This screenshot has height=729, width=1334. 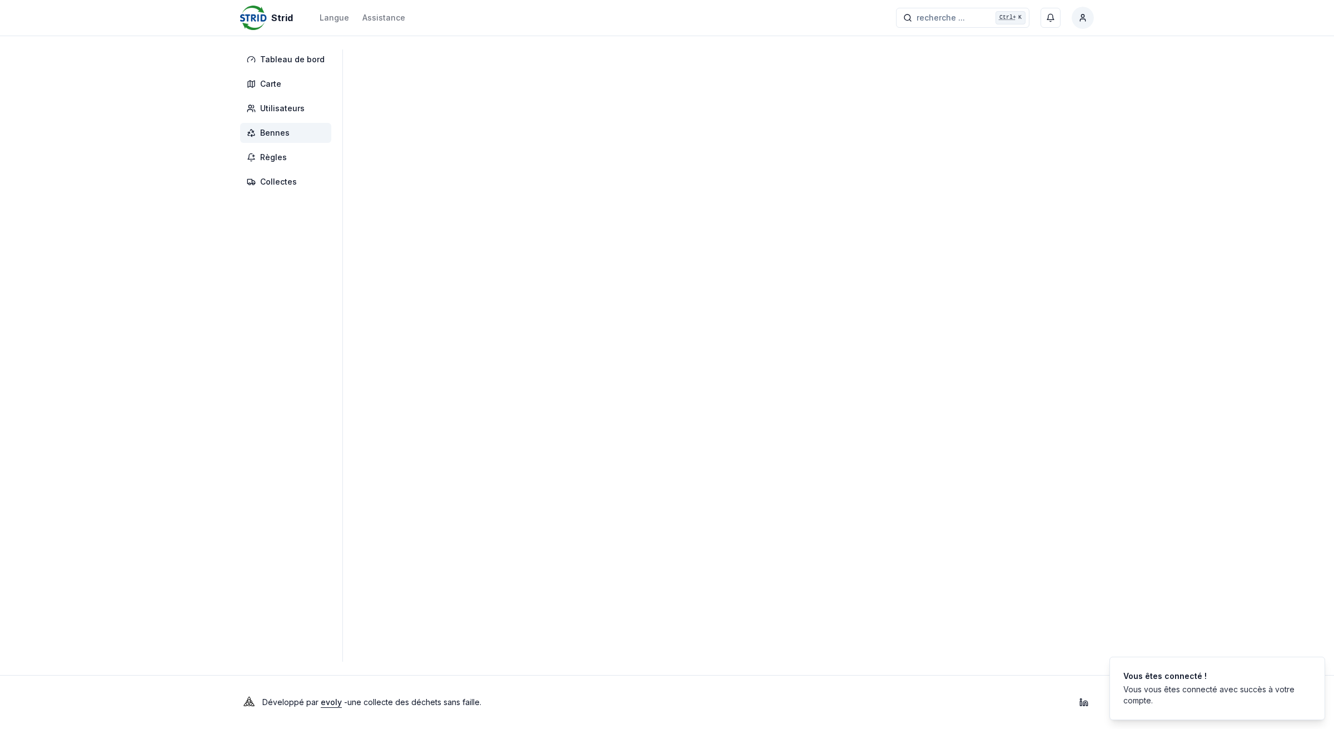 I want to click on a: Assistance, so click(x=383, y=18).